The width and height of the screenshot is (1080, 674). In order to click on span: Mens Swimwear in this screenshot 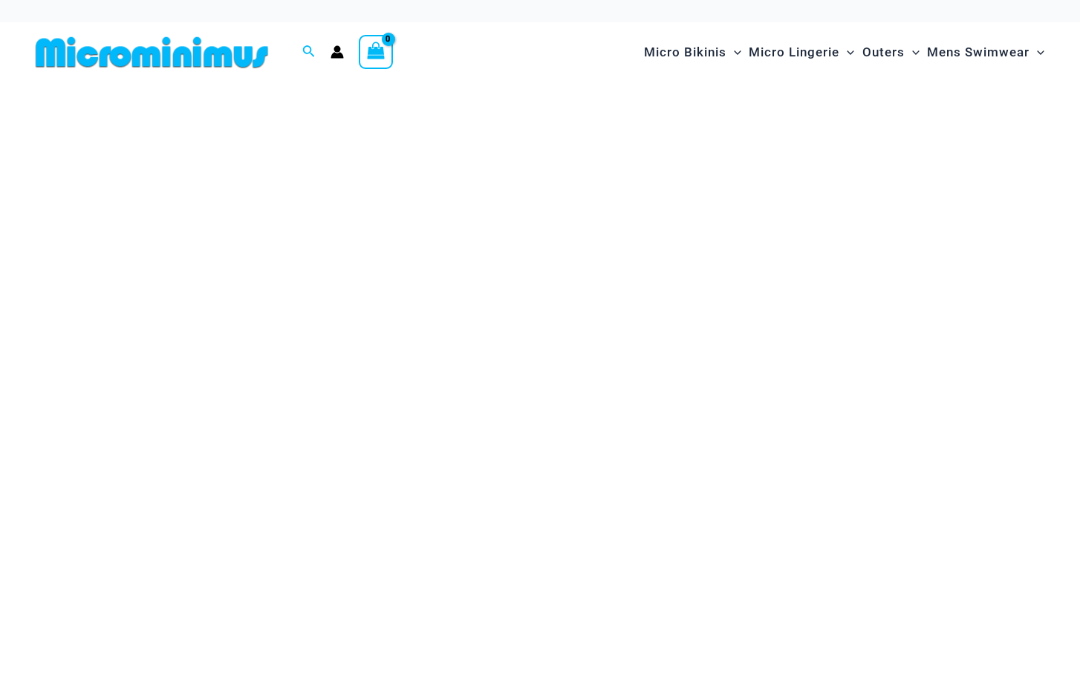, I will do `click(978, 52)`.